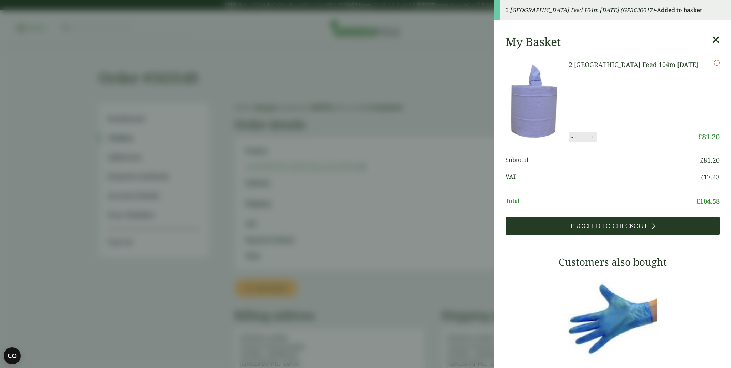  Describe the element at coordinates (602, 160) in the screenshot. I see `span: Subtotal` at that location.